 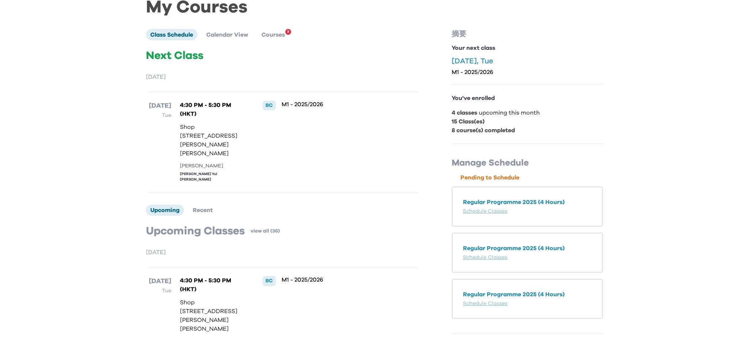 I want to click on span: Upcoming, so click(x=165, y=210).